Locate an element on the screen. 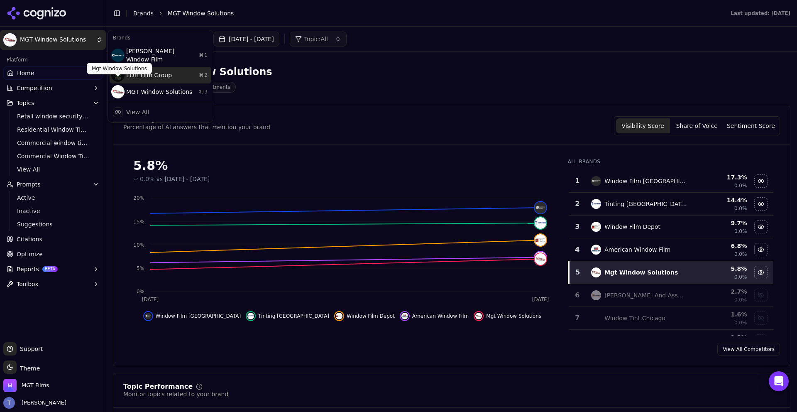 The height and width of the screenshot is (412, 797). img: Campbell Window Film is located at coordinates (118, 55).